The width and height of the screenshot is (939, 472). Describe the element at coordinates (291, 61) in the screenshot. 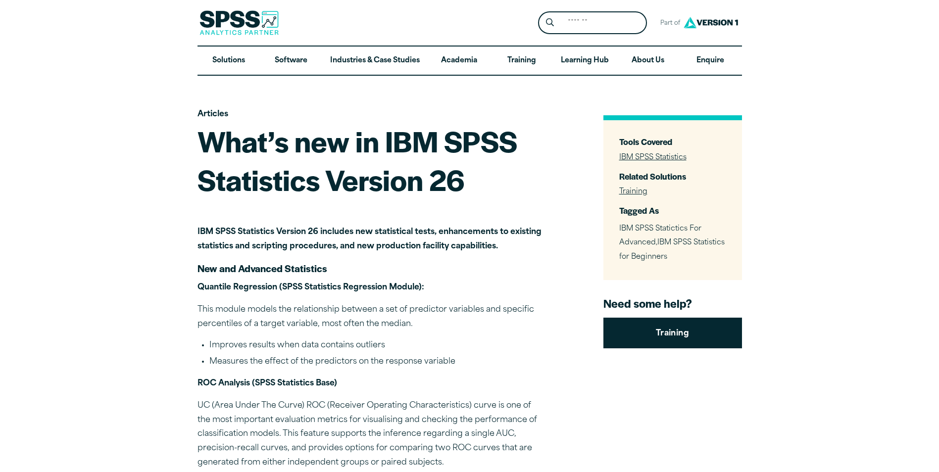

I see `a: Software` at that location.